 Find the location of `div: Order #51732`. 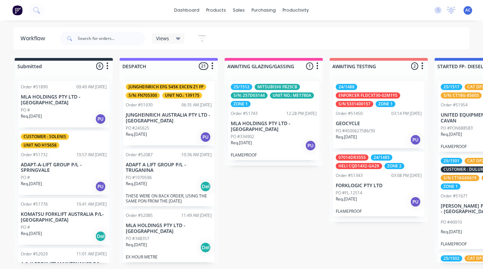

div: Order #51732 is located at coordinates (34, 155).